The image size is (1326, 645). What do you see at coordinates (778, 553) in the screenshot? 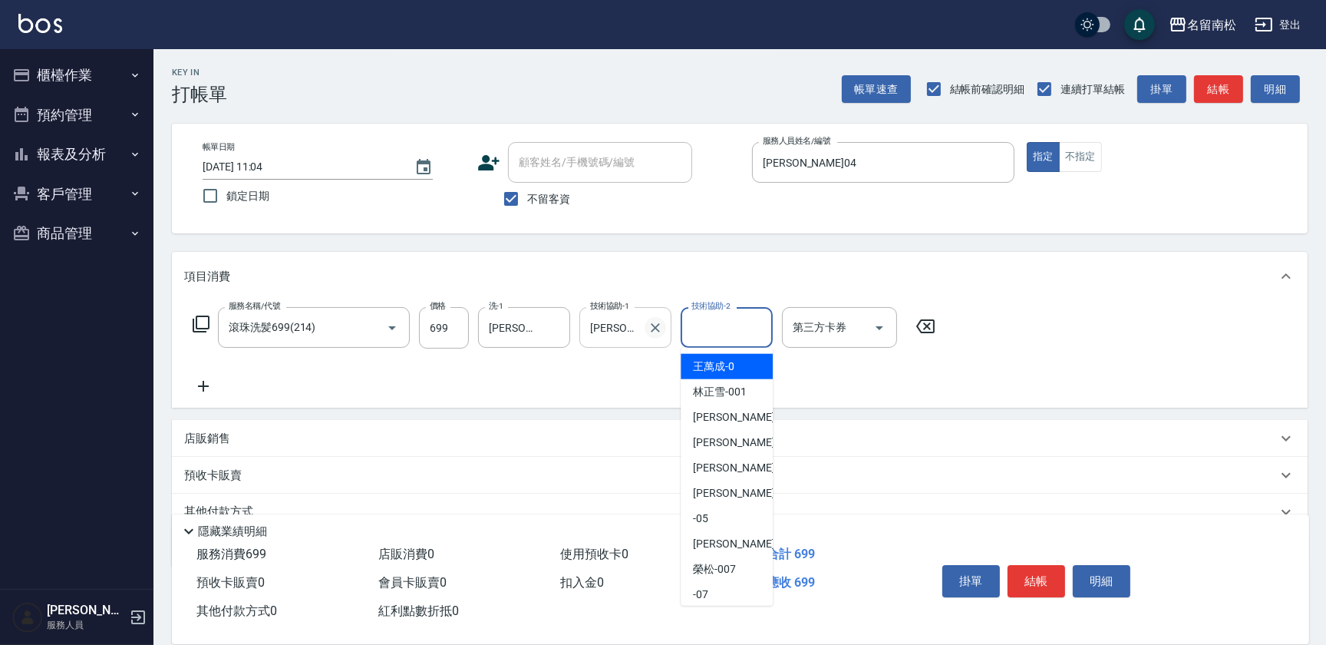
I see `span: 業績合計 699` at bounding box center [778, 553].